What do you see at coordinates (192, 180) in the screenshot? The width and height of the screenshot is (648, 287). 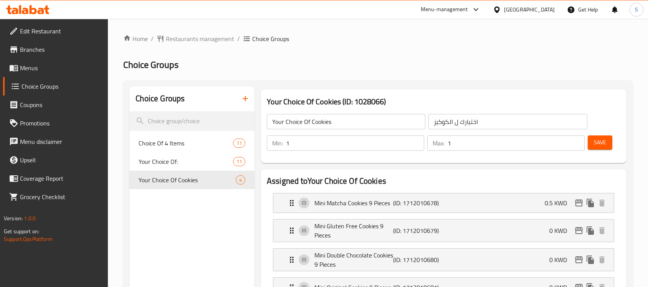 I see `div: Your Choice Of Cookies4` at bounding box center [192, 180].